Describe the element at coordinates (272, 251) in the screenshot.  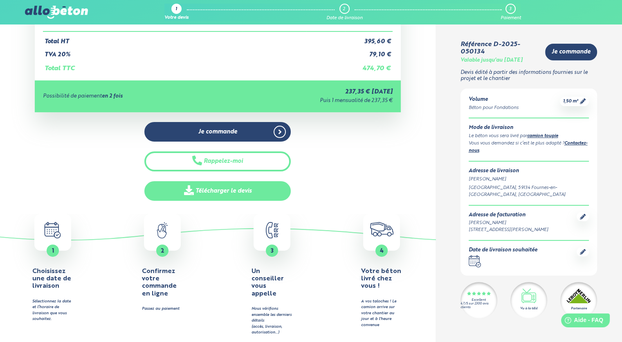
I see `span: 3` at that location.